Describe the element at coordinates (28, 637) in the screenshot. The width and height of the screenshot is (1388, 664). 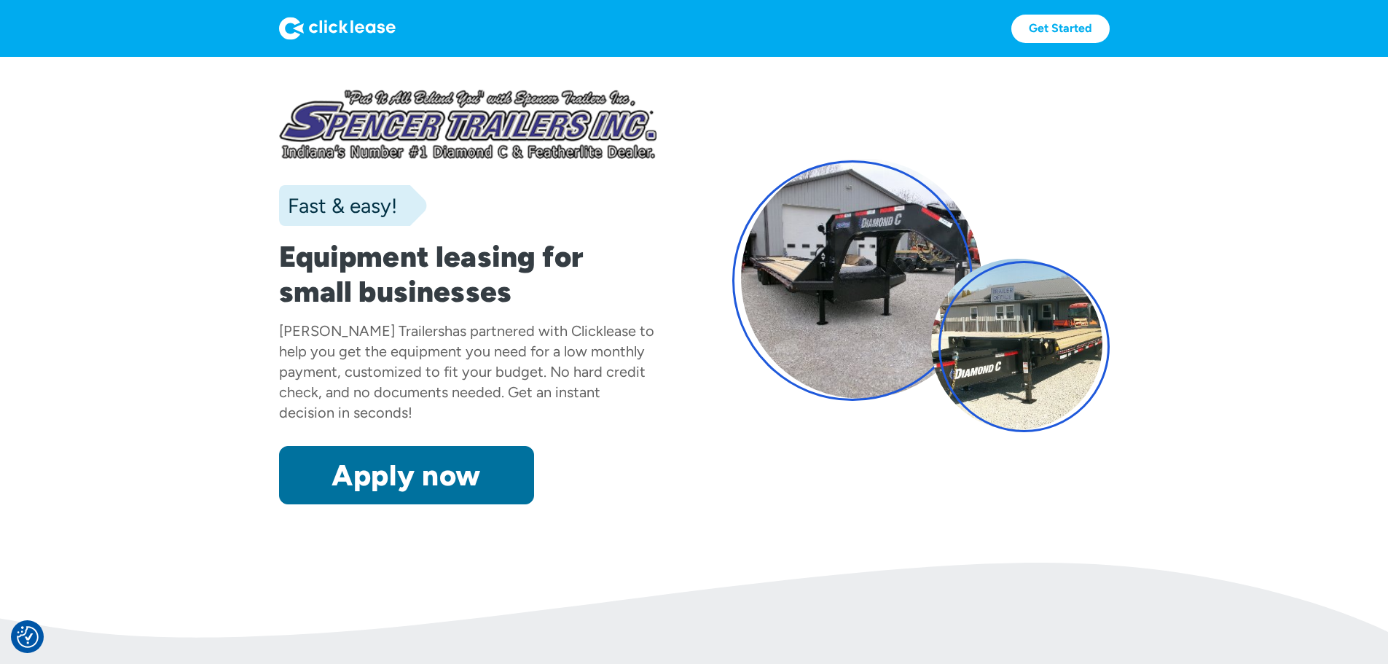
I see `img: Revisit consent button` at that location.